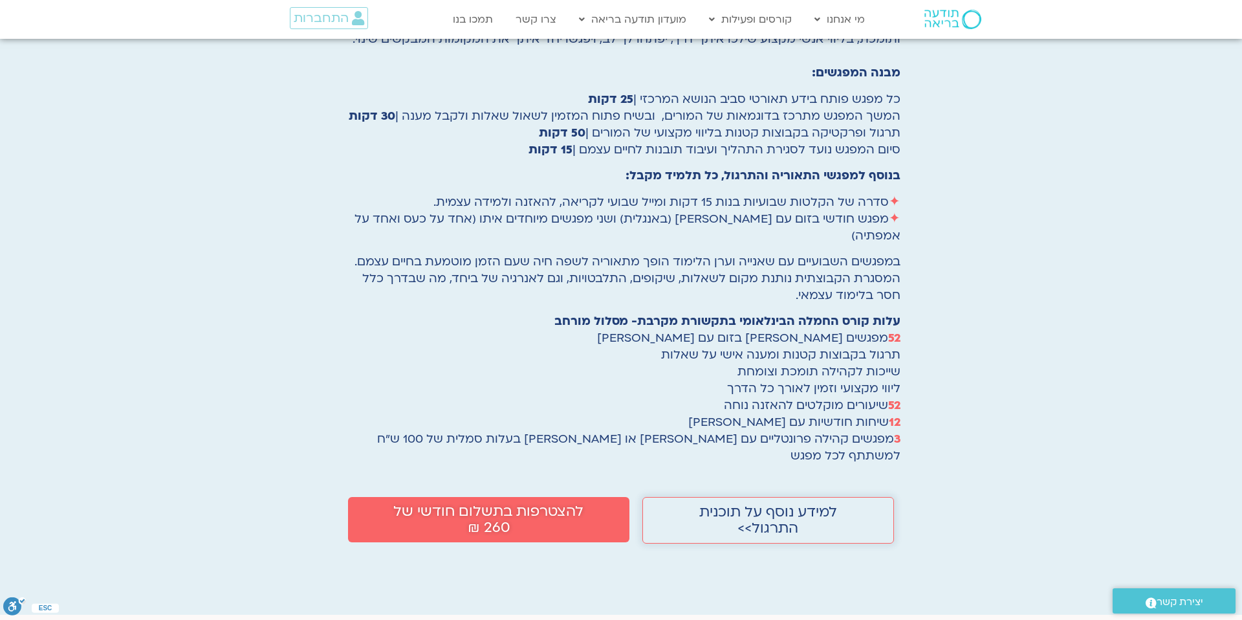 This screenshot has height=620, width=1242. I want to click on a: קורסים ופעילות, so click(750, 19).